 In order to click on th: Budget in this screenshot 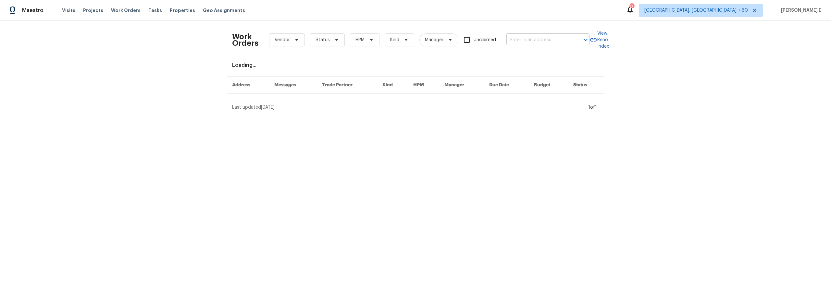, I will do `click(548, 85)`.